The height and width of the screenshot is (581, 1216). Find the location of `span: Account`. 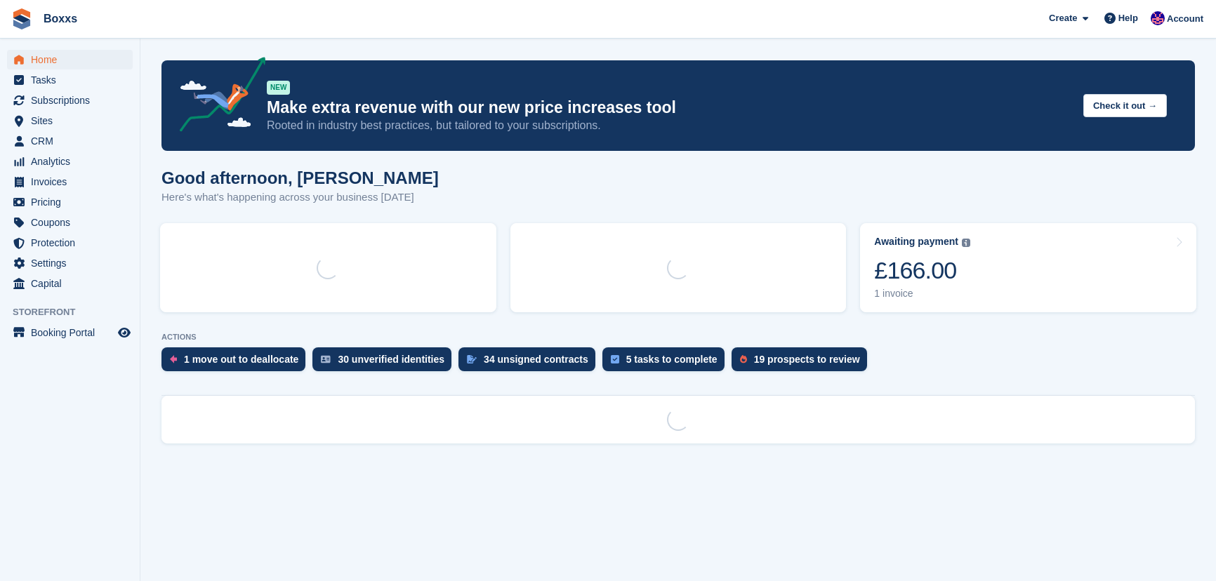

span: Account is located at coordinates (1185, 19).